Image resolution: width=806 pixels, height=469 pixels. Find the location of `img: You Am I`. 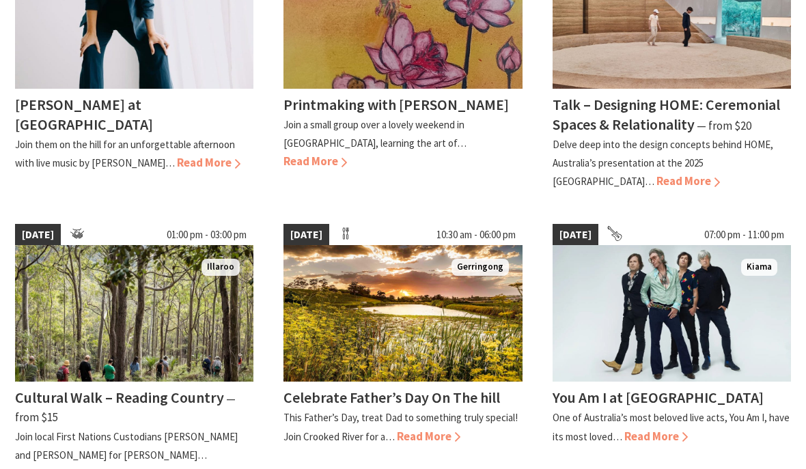

img: You Am I is located at coordinates (672, 314).